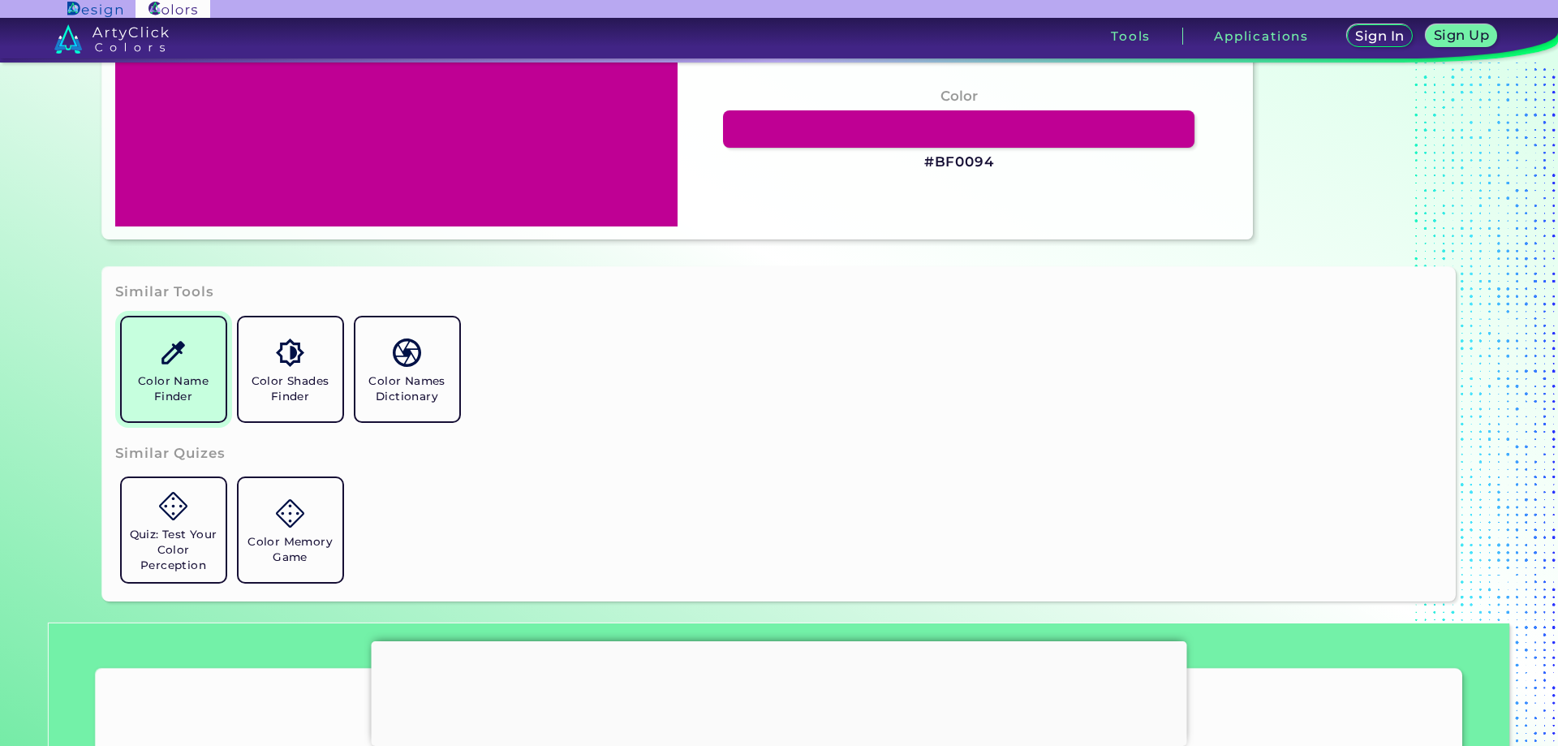 The width and height of the screenshot is (1558, 746). I want to click on h5: Quiz: Test Your Color Perception, so click(174, 549).